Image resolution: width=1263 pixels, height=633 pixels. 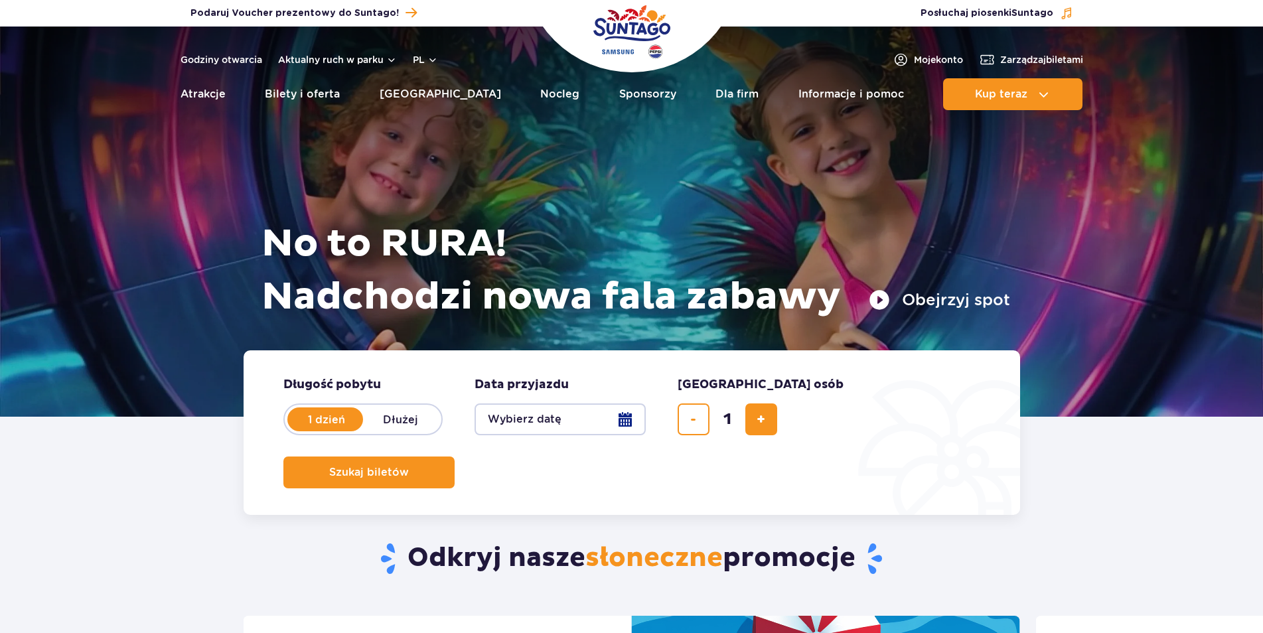 I want to click on h1: No to RURA! Nadchodzi nowa fala zabawy, so click(x=636, y=271).